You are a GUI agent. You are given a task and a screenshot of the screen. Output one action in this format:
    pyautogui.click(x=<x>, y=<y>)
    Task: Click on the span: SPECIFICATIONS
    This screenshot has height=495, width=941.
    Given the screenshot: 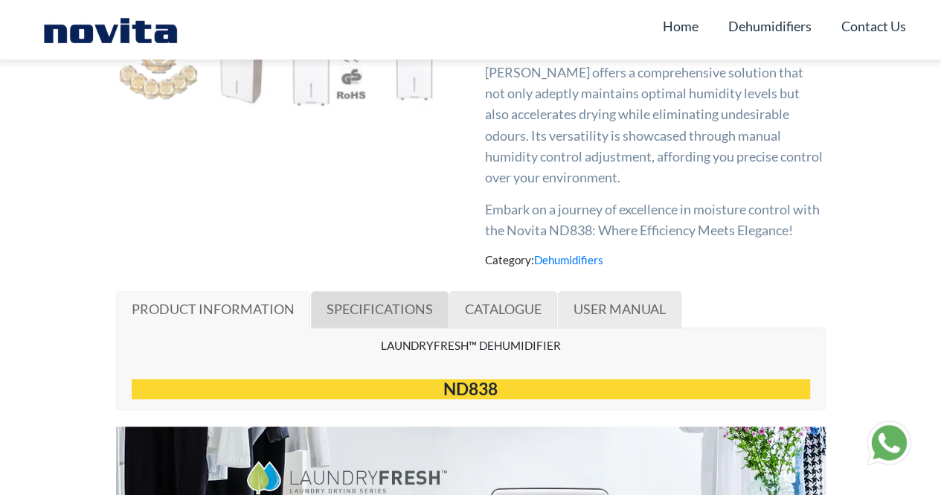 What is the action you would take?
    pyautogui.click(x=379, y=309)
    